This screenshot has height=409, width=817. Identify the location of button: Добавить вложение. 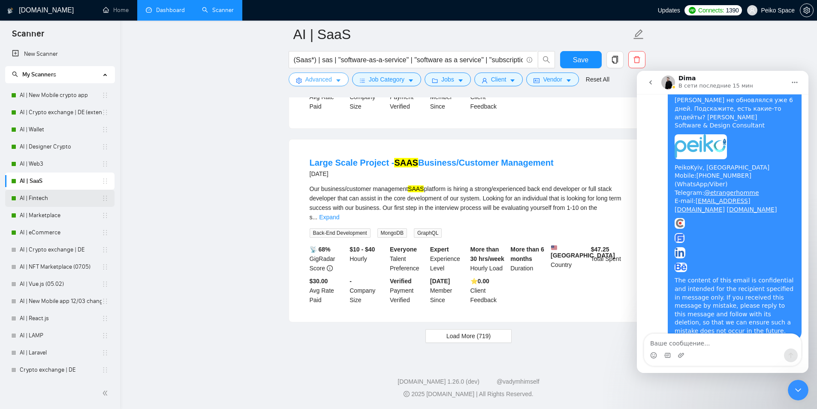
(44, 285).